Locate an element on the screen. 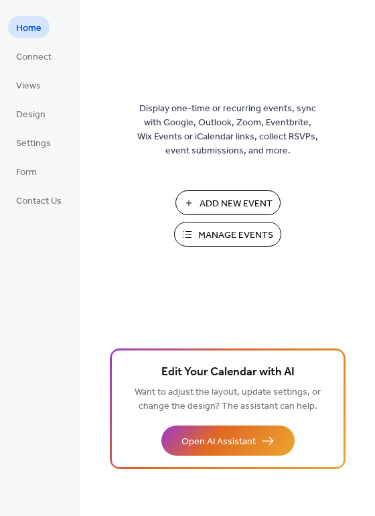 This screenshot has width=375, height=516. span: Want to adjust the layout, update settings, or change the design? The assistant can help. is located at coordinates (228, 399).